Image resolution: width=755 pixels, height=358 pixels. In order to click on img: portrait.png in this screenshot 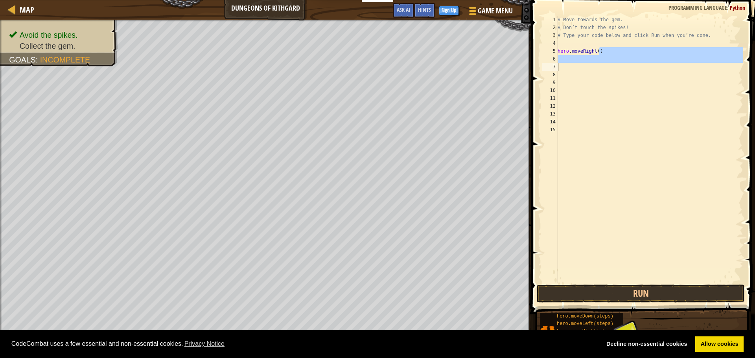, I will do `click(548, 329)`.